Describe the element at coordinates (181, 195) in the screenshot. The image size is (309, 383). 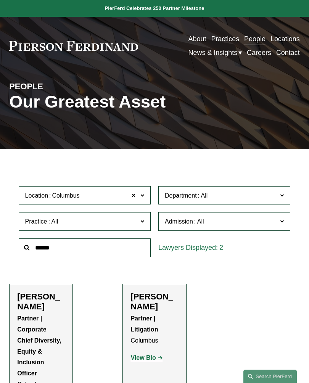
I see `span: Department` at that location.